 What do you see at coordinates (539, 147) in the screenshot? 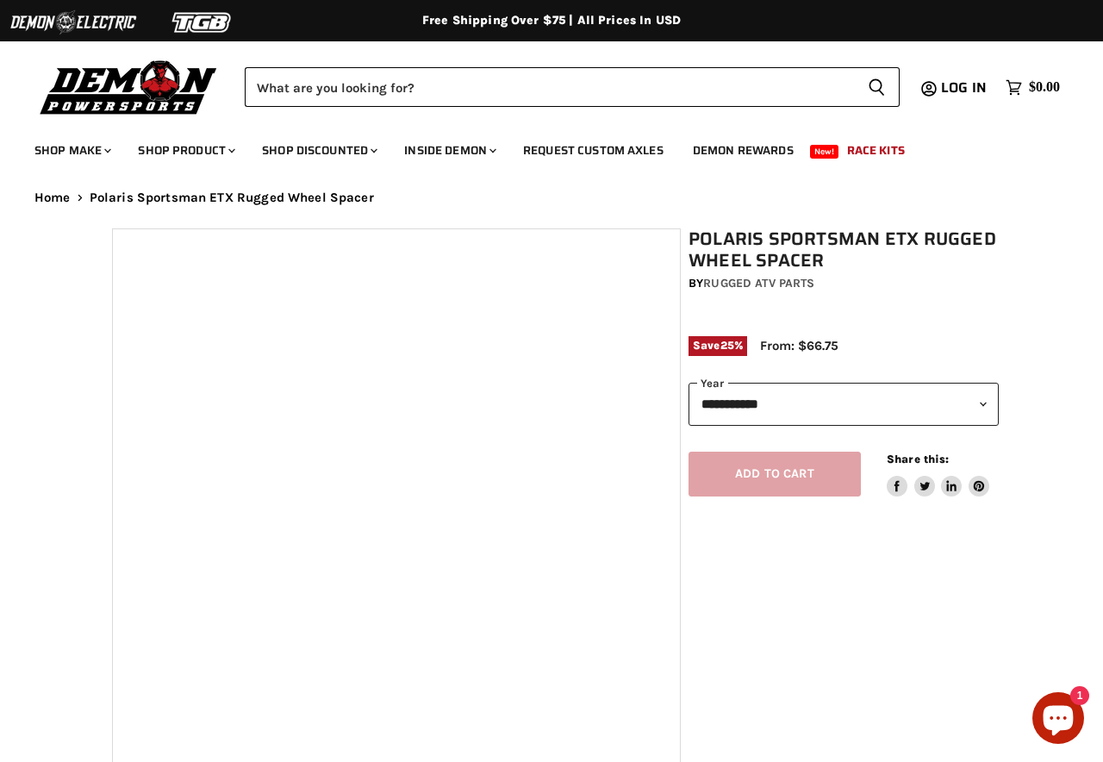
I see `ul: Main menu` at bounding box center [539, 147].